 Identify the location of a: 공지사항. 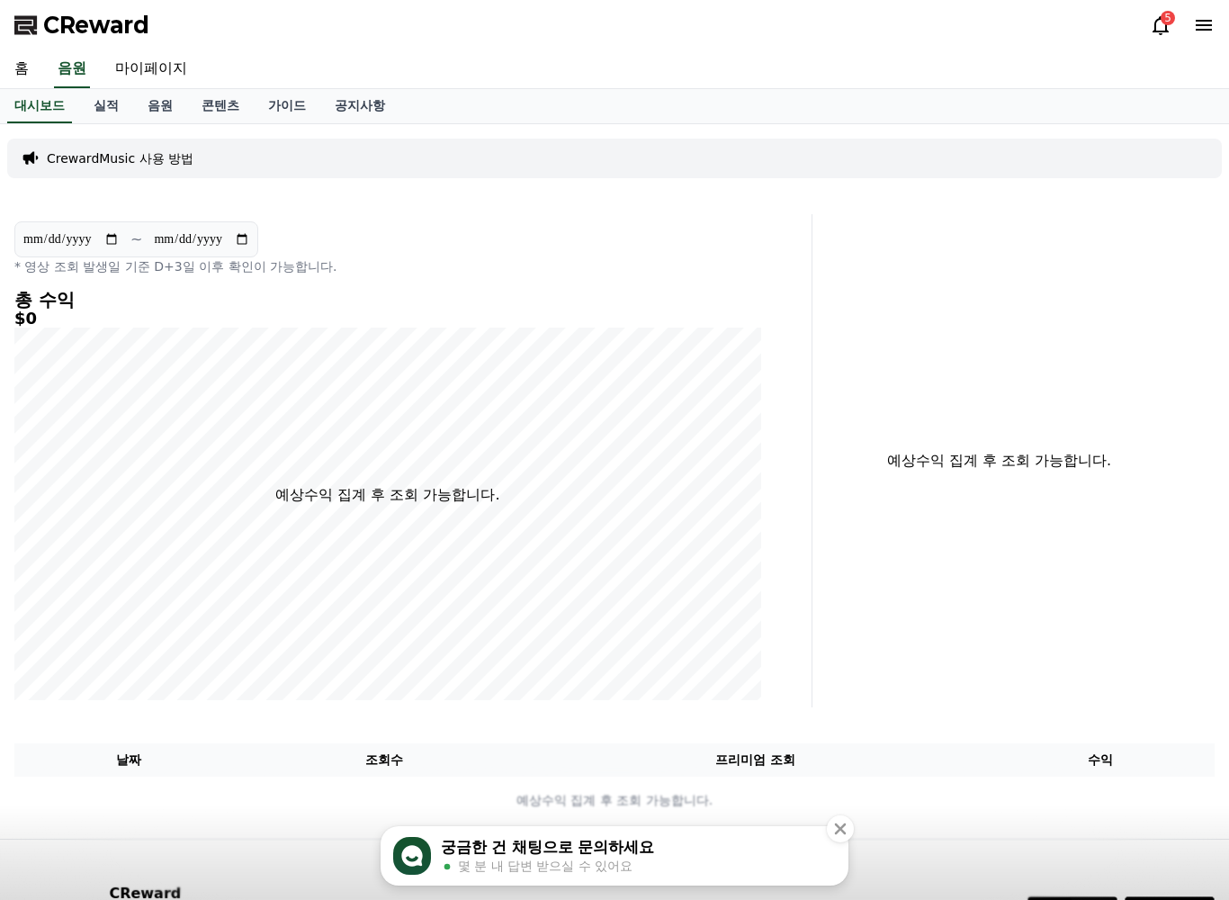
(360, 106).